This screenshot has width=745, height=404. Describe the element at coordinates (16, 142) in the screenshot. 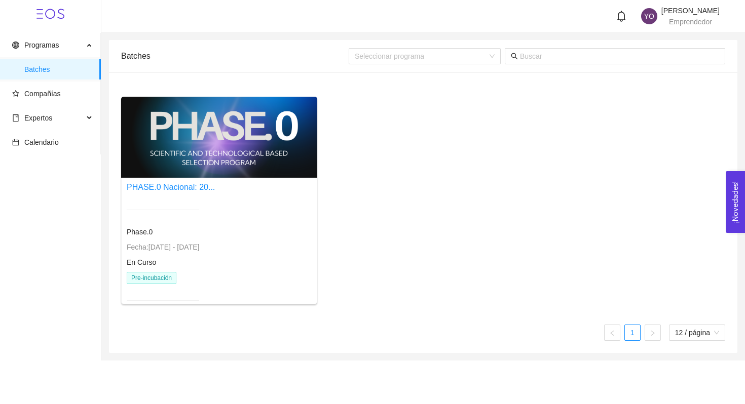

I see `span: calendar` at that location.